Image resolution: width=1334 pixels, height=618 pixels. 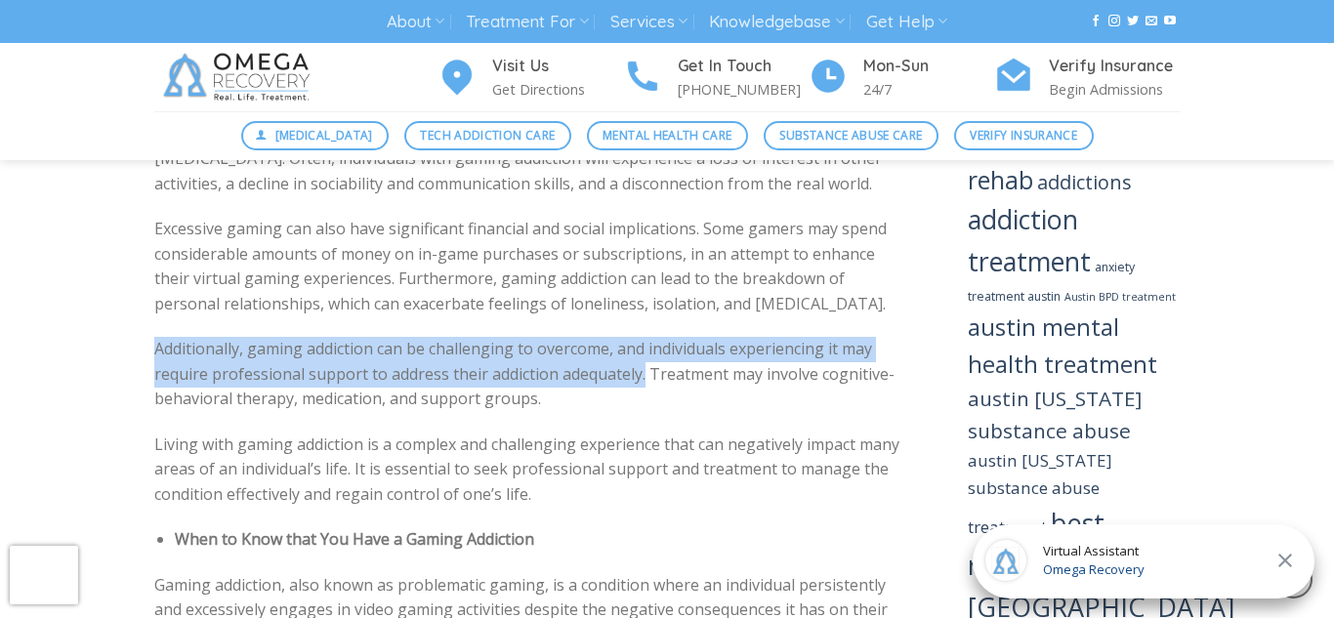 I want to click on a: addiction treatment (40 items), so click(x=1029, y=240).